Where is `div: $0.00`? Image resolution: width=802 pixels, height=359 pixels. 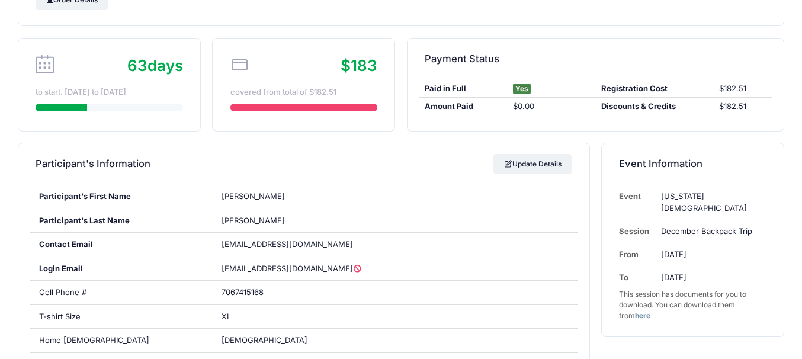 div: $0.00 is located at coordinates (551, 107).